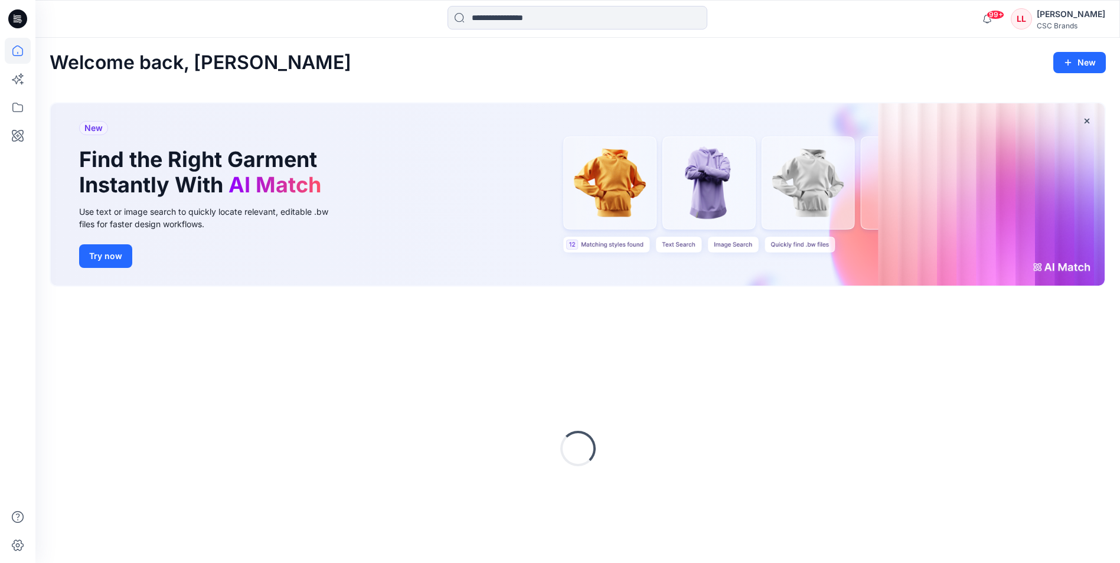 Image resolution: width=1120 pixels, height=563 pixels. I want to click on div: LL, so click(1022, 19).